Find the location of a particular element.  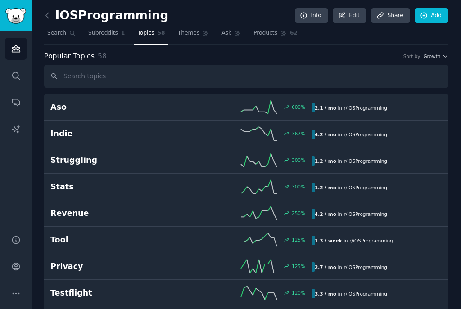

a: Search is located at coordinates (61, 35).